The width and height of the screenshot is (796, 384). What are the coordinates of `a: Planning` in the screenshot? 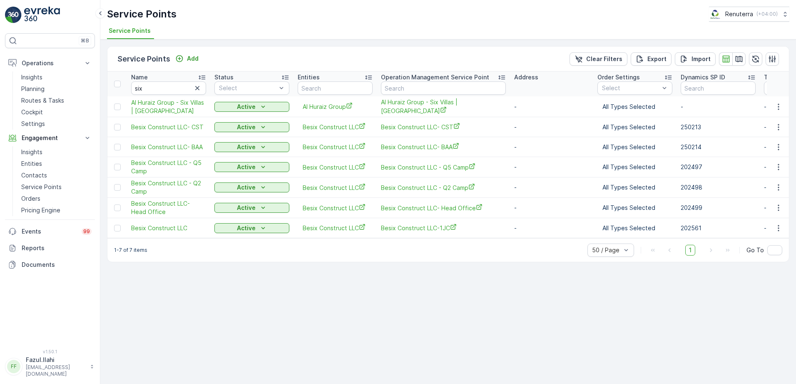 It's located at (56, 89).